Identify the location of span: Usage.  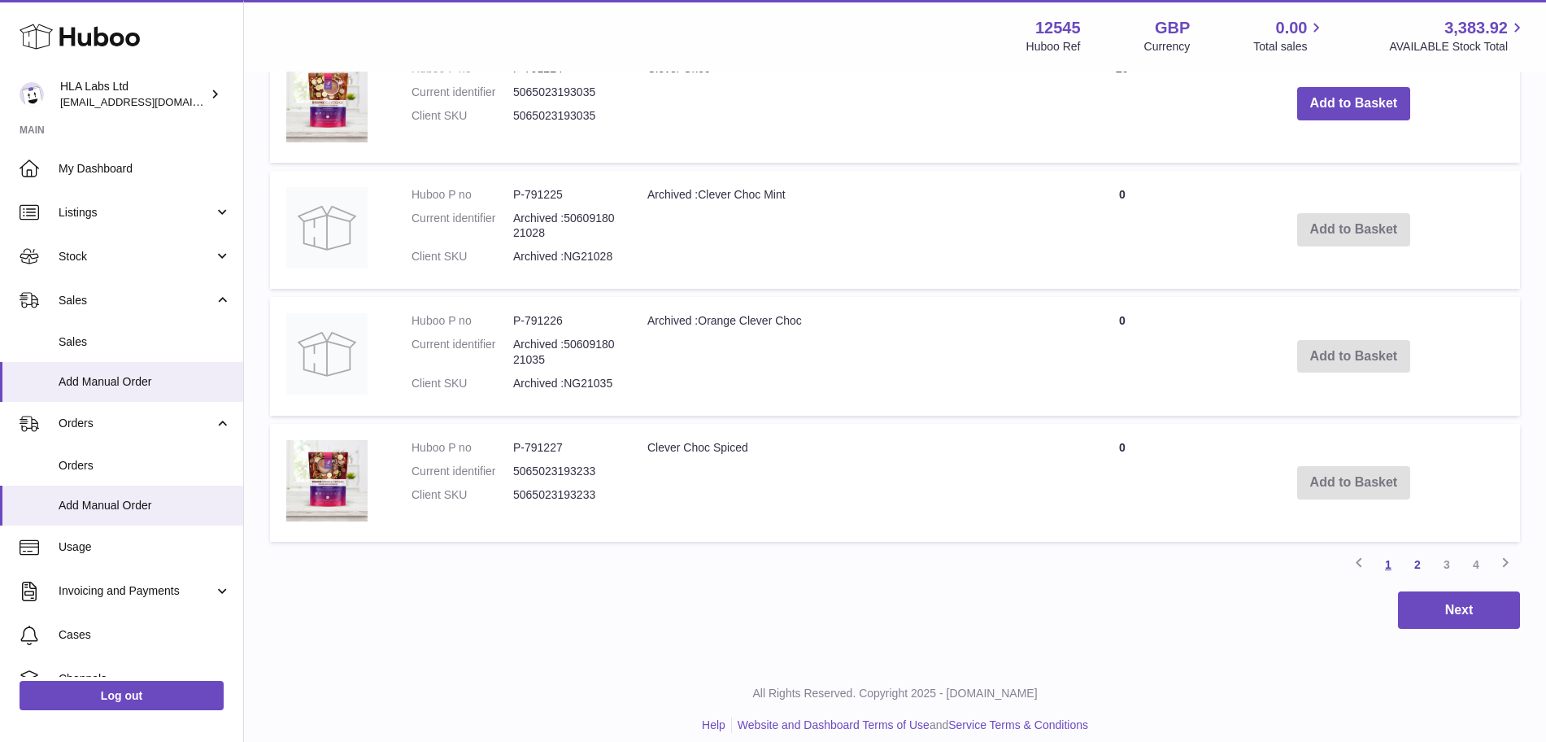
(145, 547).